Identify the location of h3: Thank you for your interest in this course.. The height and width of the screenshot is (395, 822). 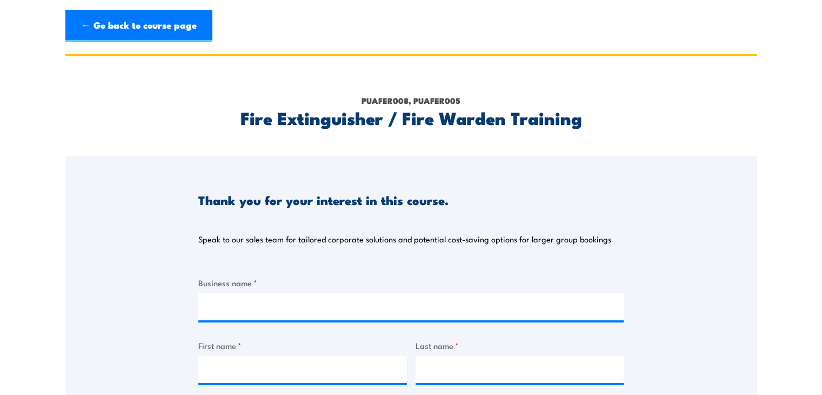
(323, 200).